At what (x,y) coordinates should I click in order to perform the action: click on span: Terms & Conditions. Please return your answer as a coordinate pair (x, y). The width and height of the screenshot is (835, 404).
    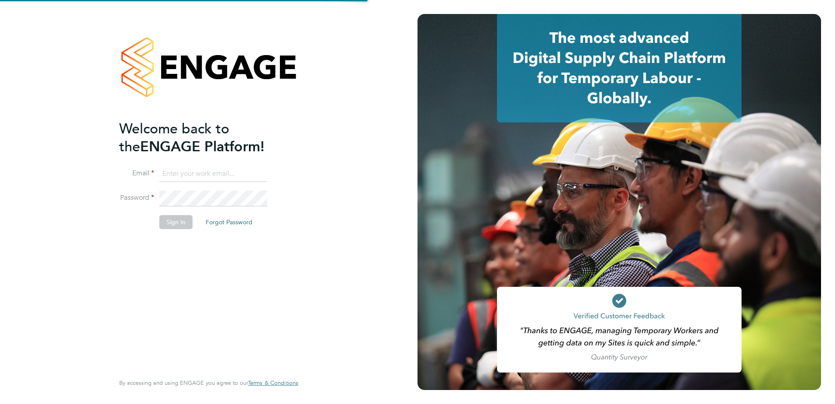
    Looking at the image, I should click on (273, 382).